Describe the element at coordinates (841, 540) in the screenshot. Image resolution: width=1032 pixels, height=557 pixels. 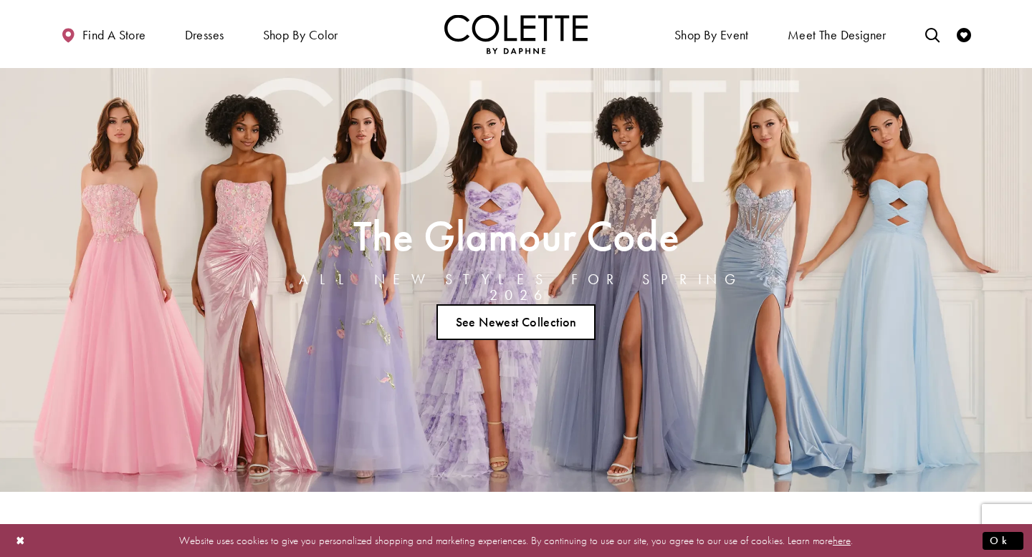
I see `a: here` at that location.